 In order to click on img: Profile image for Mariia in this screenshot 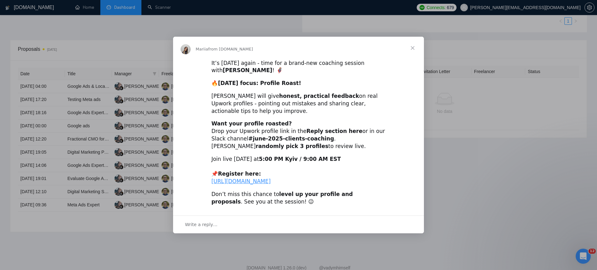, I will do `click(186, 49)`.